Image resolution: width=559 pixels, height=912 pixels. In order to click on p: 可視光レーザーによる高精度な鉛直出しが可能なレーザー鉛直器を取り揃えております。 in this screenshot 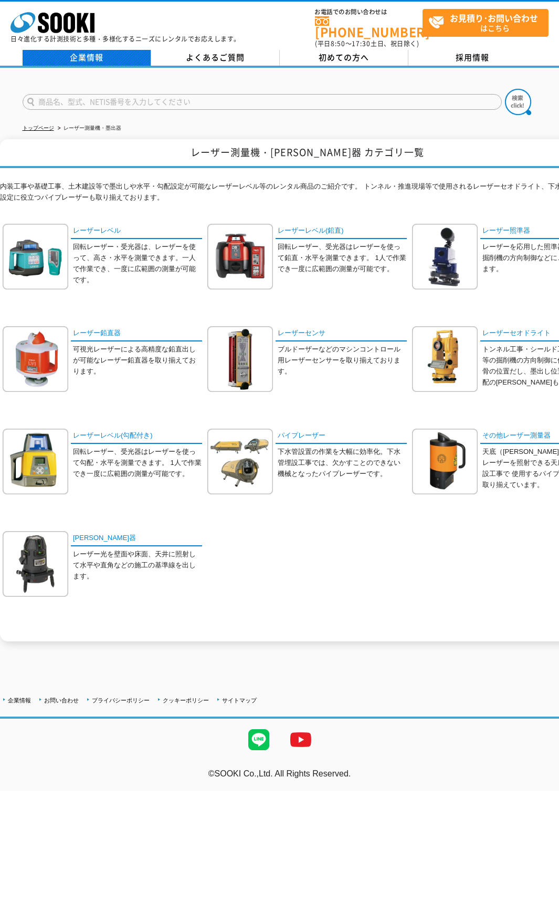, I will do `click(138, 360)`.